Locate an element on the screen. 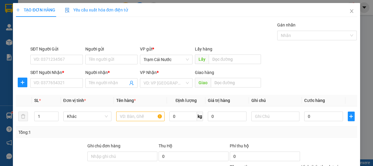 Image resolution: width=373 pixels, height=166 pixels. span: user-add is located at coordinates (131, 83).